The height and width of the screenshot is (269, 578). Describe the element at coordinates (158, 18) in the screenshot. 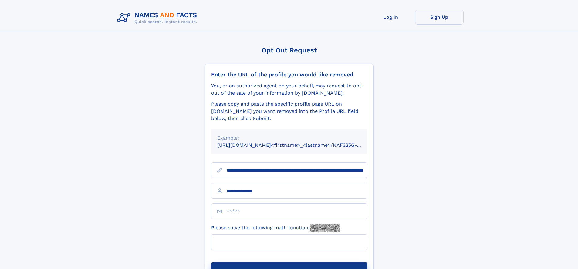

I see `img: Logo Names and Facts` at that location.